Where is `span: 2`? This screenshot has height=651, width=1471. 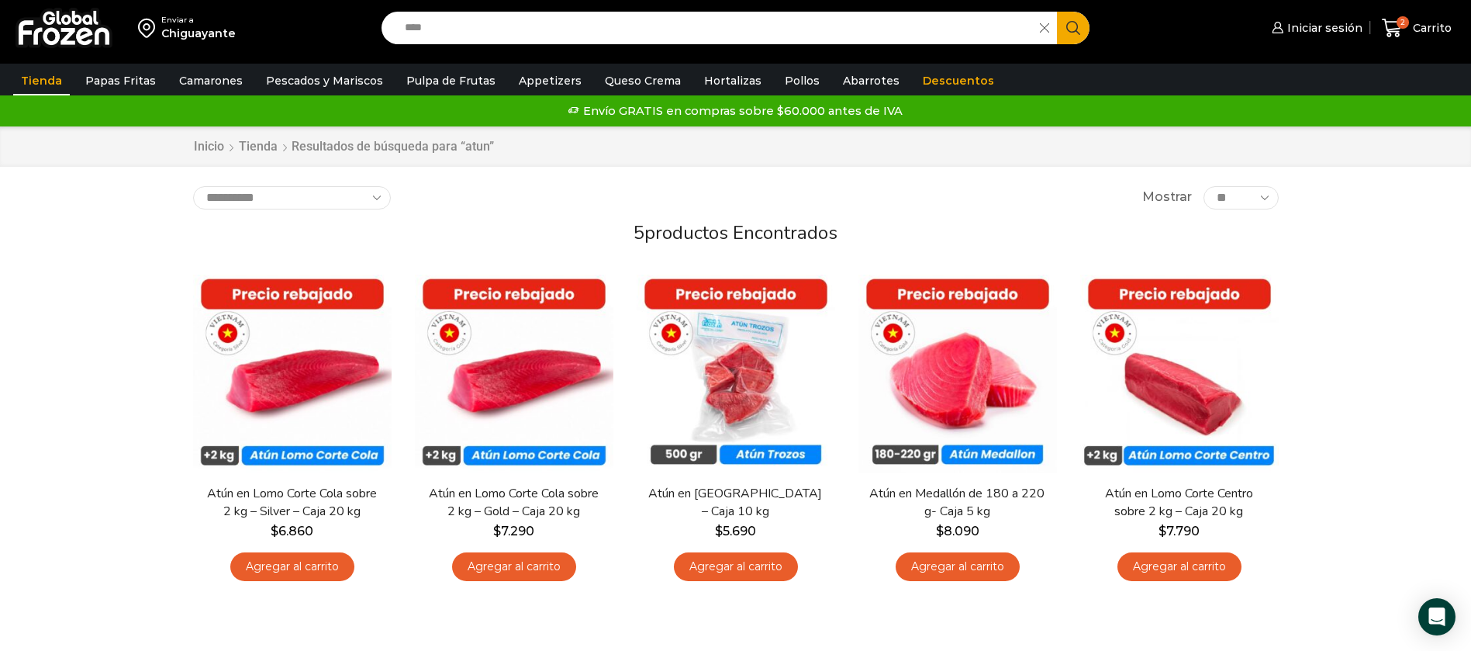 span: 2 is located at coordinates (1403, 22).